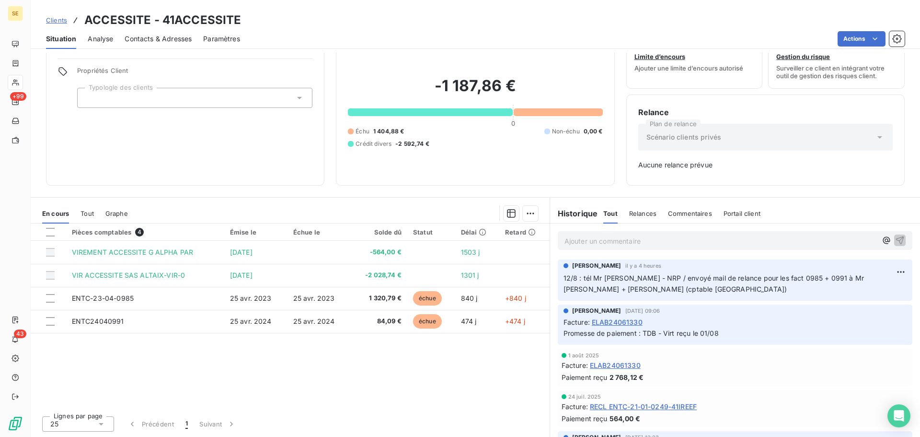  I want to click on button: Gestion du risqueSurveiller ce client en intégrant votre outil de gestion des risques client., so click(836, 58).